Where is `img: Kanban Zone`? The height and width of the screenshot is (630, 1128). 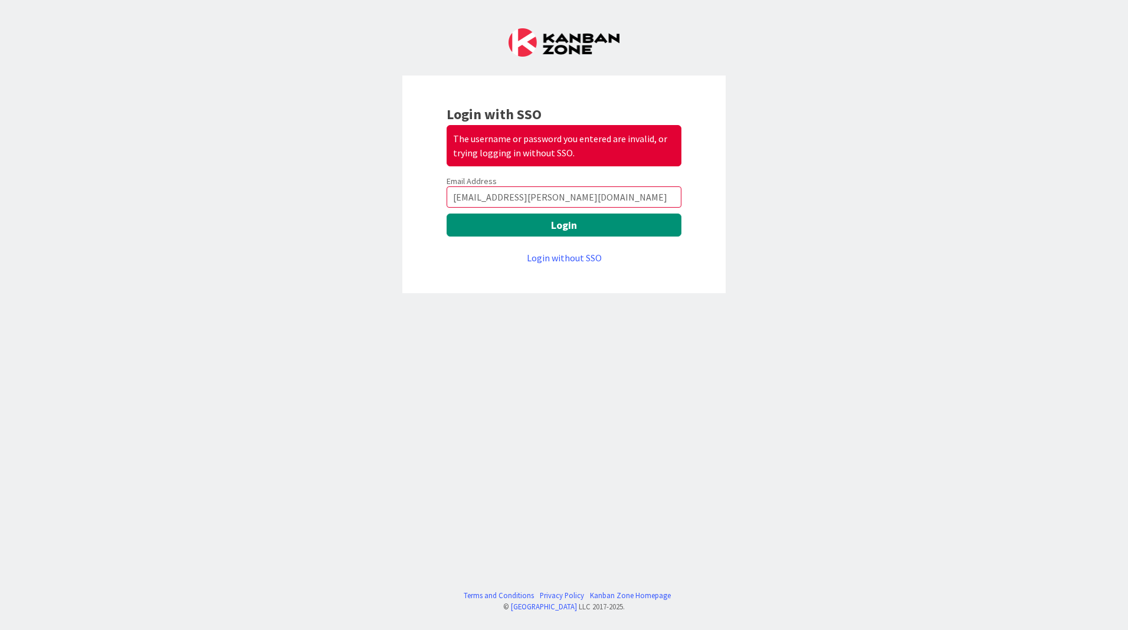
img: Kanban Zone is located at coordinates (564, 42).